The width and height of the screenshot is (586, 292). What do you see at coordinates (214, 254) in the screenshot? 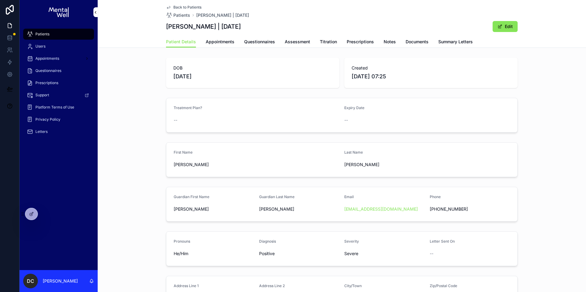
I see `span: He/Him` at bounding box center [214, 254].